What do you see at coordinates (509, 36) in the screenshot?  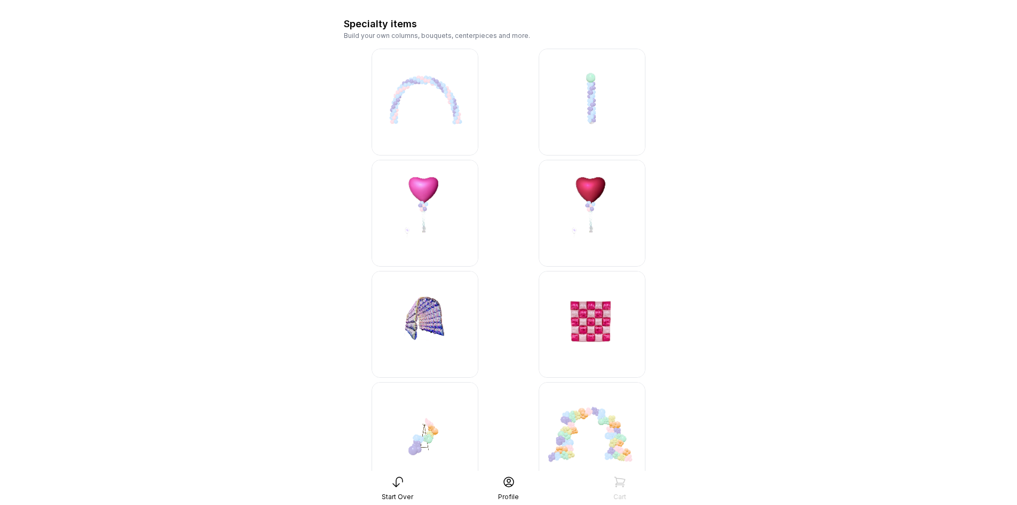 I see `div: Build your own columns, bouquets, centerpieces and more.` at bounding box center [509, 36].